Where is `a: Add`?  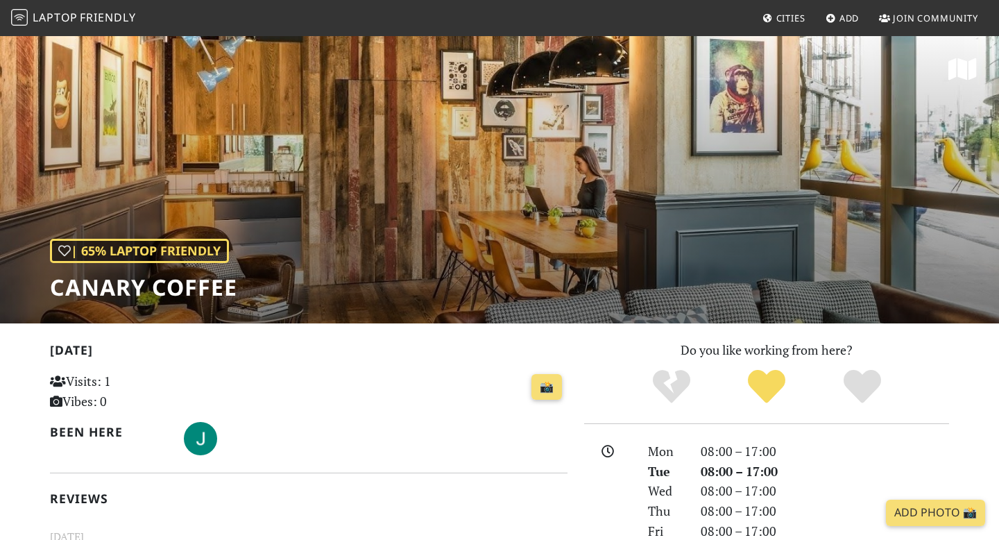
a: Add is located at coordinates (842, 18).